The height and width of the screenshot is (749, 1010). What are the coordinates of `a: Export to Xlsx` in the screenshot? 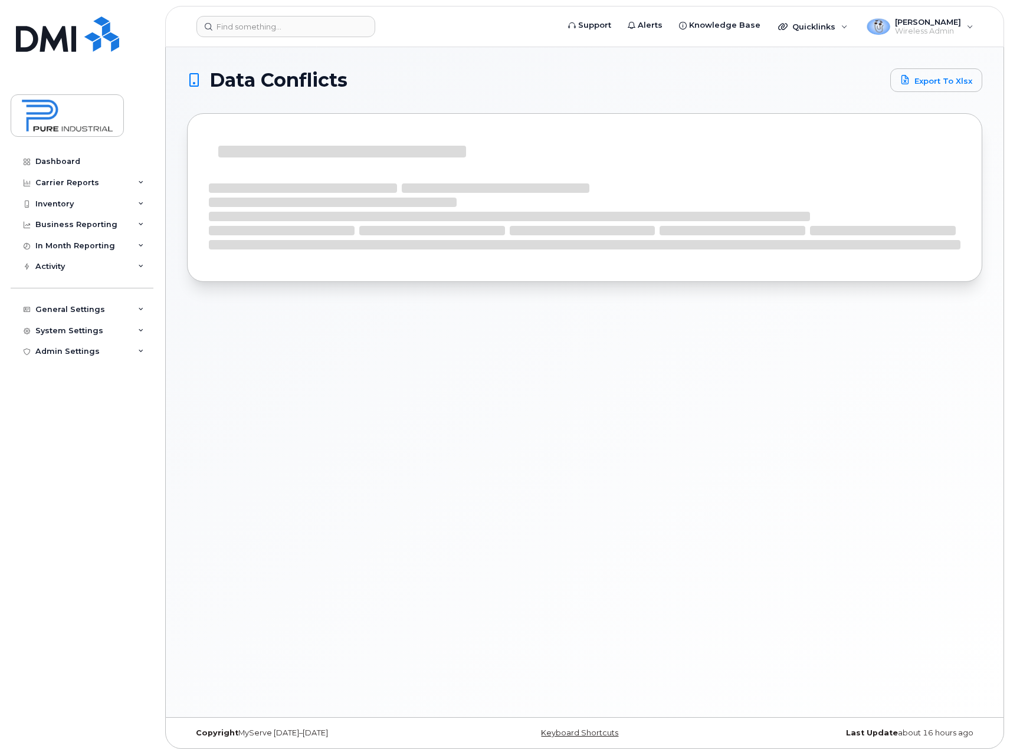 It's located at (936, 80).